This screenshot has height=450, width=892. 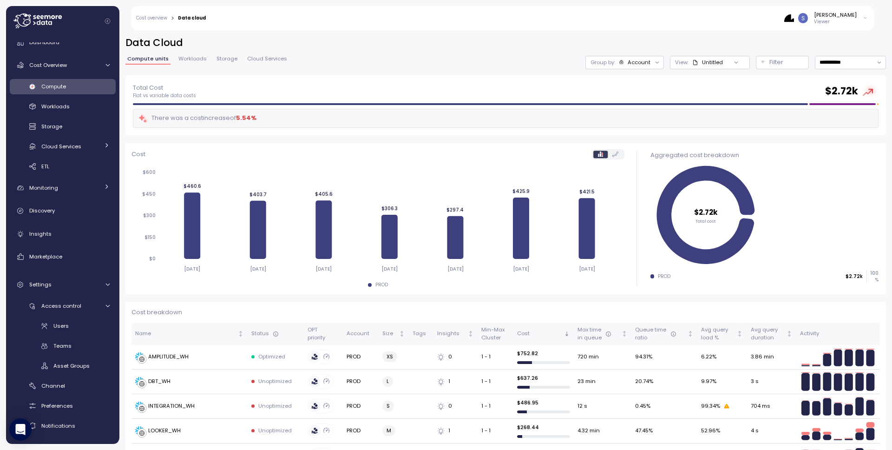 What do you see at coordinates (58, 425) in the screenshot?
I see `span: Notifications` at bounding box center [58, 425].